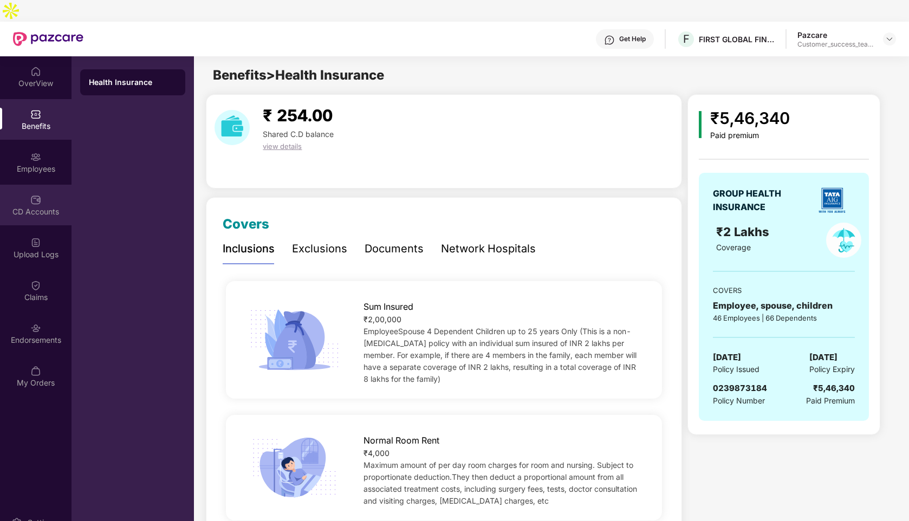  Describe the element at coordinates (394, 249) in the screenshot. I see `div: Documents` at that location.